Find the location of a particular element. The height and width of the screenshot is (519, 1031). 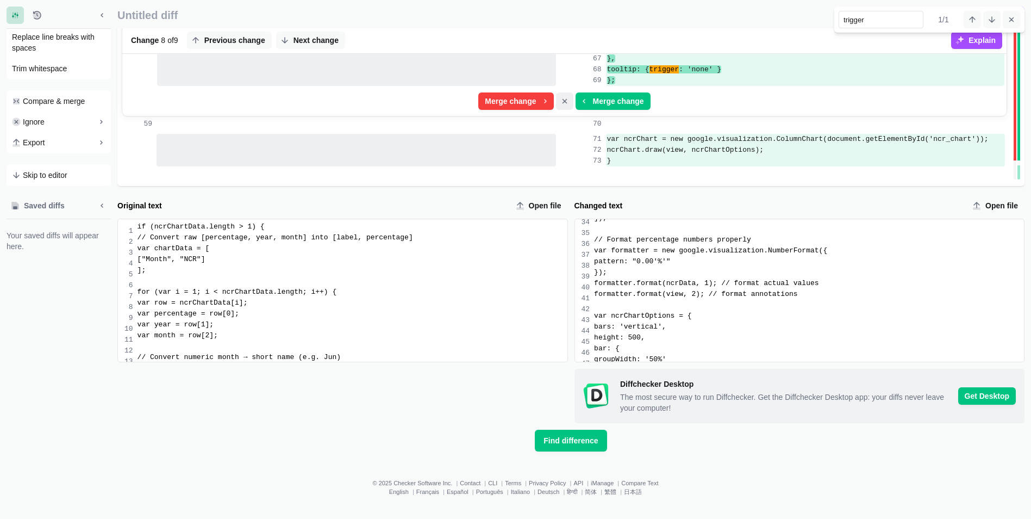

span: tooltip: { is located at coordinates (628, 69).